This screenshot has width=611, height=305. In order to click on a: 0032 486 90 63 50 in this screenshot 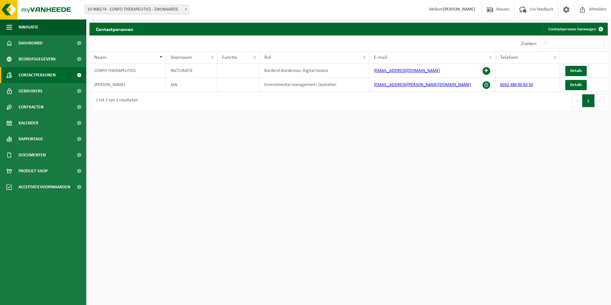, I will do `click(517, 85)`.